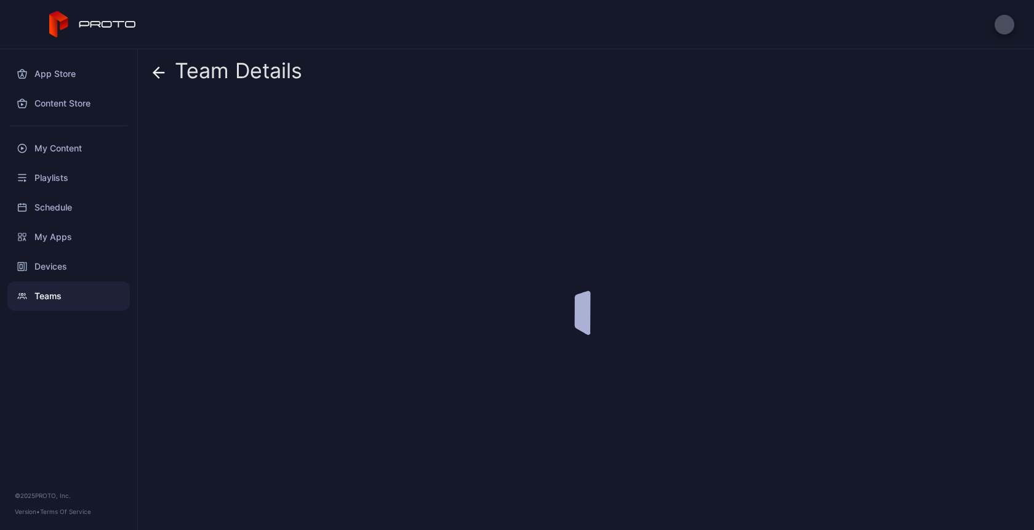 The image size is (1034, 530). I want to click on a: Devices, so click(68, 267).